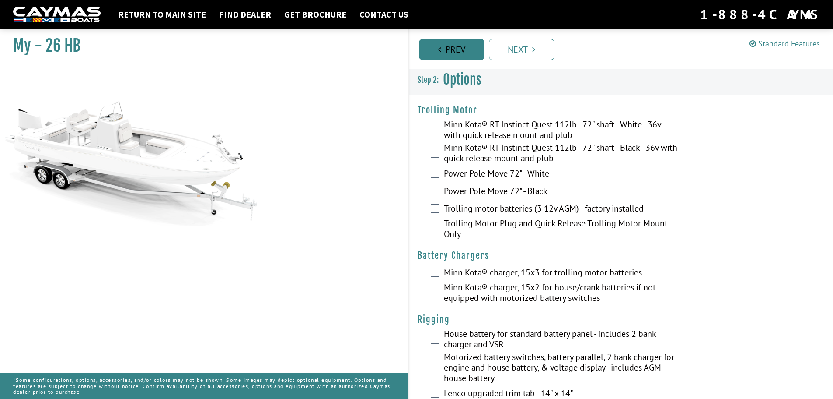 This screenshot has width=833, height=399. Describe the element at coordinates (204, 385) in the screenshot. I see `p: *Some configurations, options, accessories, and/or colors may not be shown. Some images may depic...` at that location.